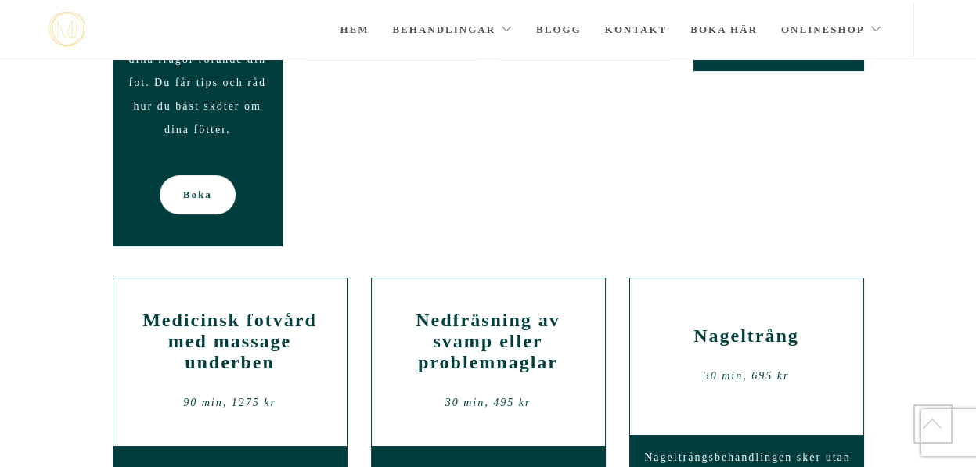  Describe the element at coordinates (636, 30) in the screenshot. I see `a: Kontakt` at that location.